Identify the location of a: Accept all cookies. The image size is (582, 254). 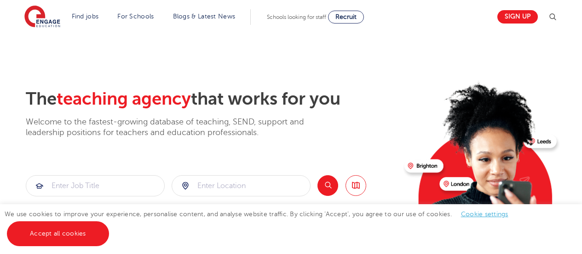
(58, 233).